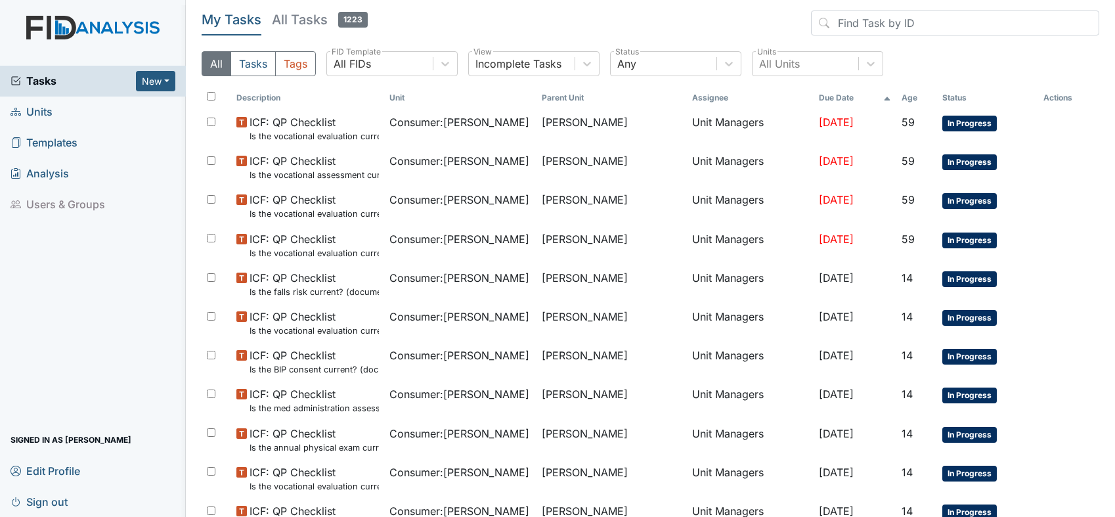  What do you see at coordinates (314, 292) in the screenshot?
I see `small: Is the falls risk current? (document the date in the comment section)` at bounding box center [314, 292].